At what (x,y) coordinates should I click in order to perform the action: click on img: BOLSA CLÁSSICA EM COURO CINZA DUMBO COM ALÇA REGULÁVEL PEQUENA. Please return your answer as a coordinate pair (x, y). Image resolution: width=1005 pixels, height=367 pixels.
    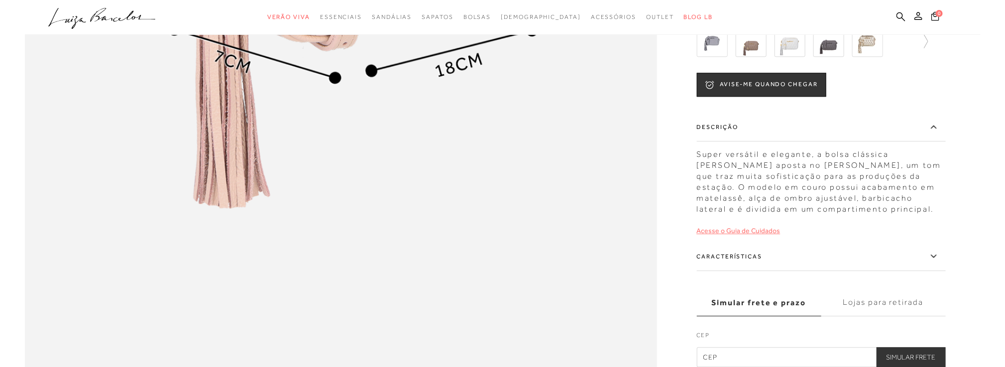
    Looking at the image, I should click on (751, 41).